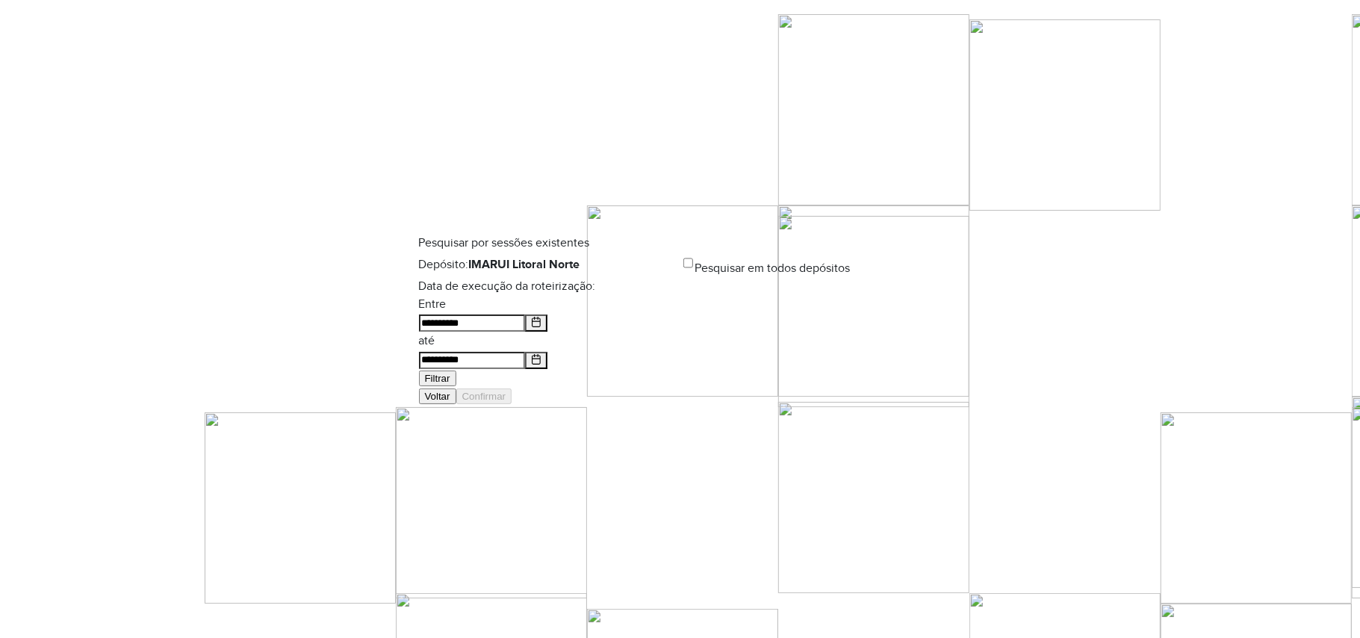  Describe the element at coordinates (500, 264) in the screenshot. I see `label: Depósito:` at that location.